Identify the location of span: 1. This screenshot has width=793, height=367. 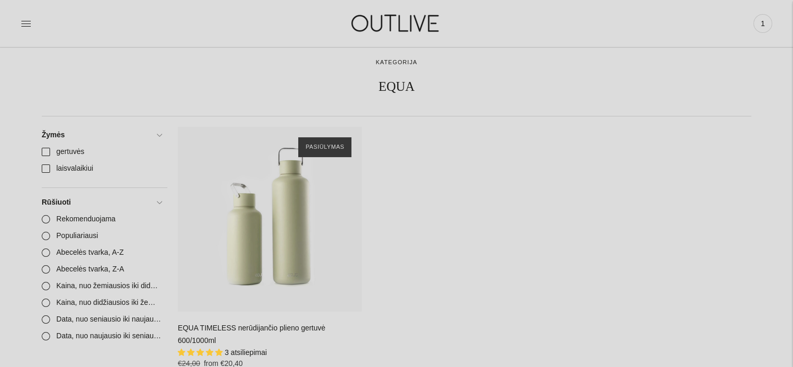
(763, 23).